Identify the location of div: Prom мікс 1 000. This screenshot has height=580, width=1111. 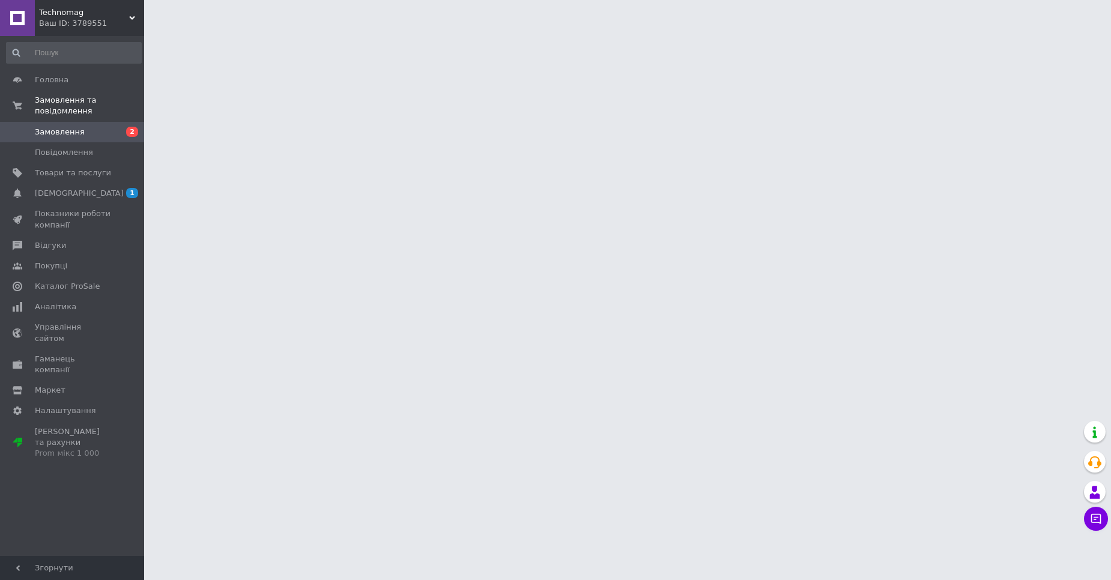
(73, 454).